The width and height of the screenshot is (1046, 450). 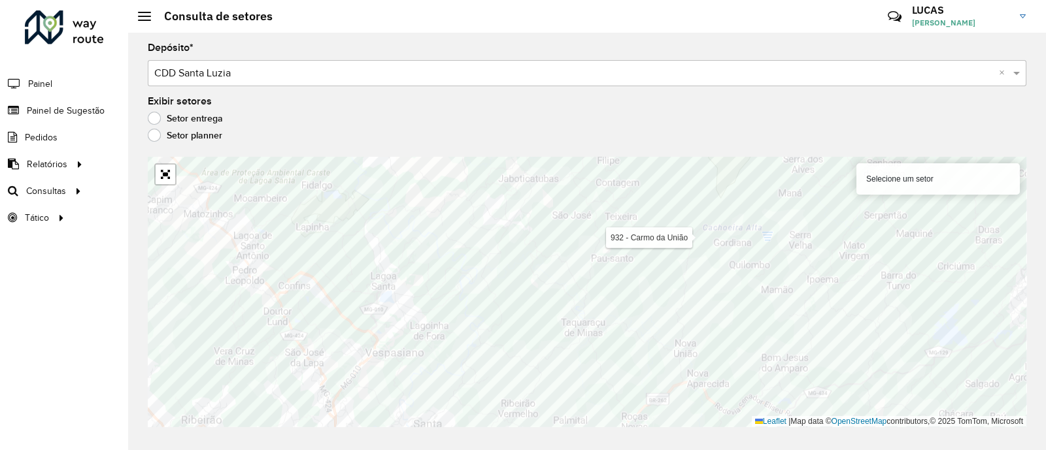 What do you see at coordinates (165, 174) in the screenshot?
I see `a: Abrir mapa em tela cheia` at bounding box center [165, 174].